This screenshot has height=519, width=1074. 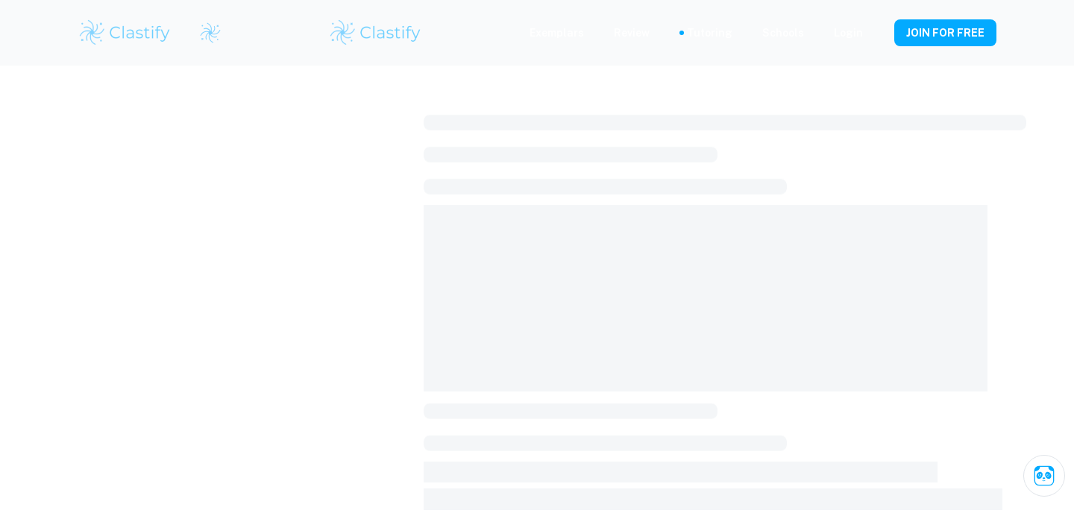 What do you see at coordinates (556, 33) in the screenshot?
I see `p: Exemplars` at bounding box center [556, 33].